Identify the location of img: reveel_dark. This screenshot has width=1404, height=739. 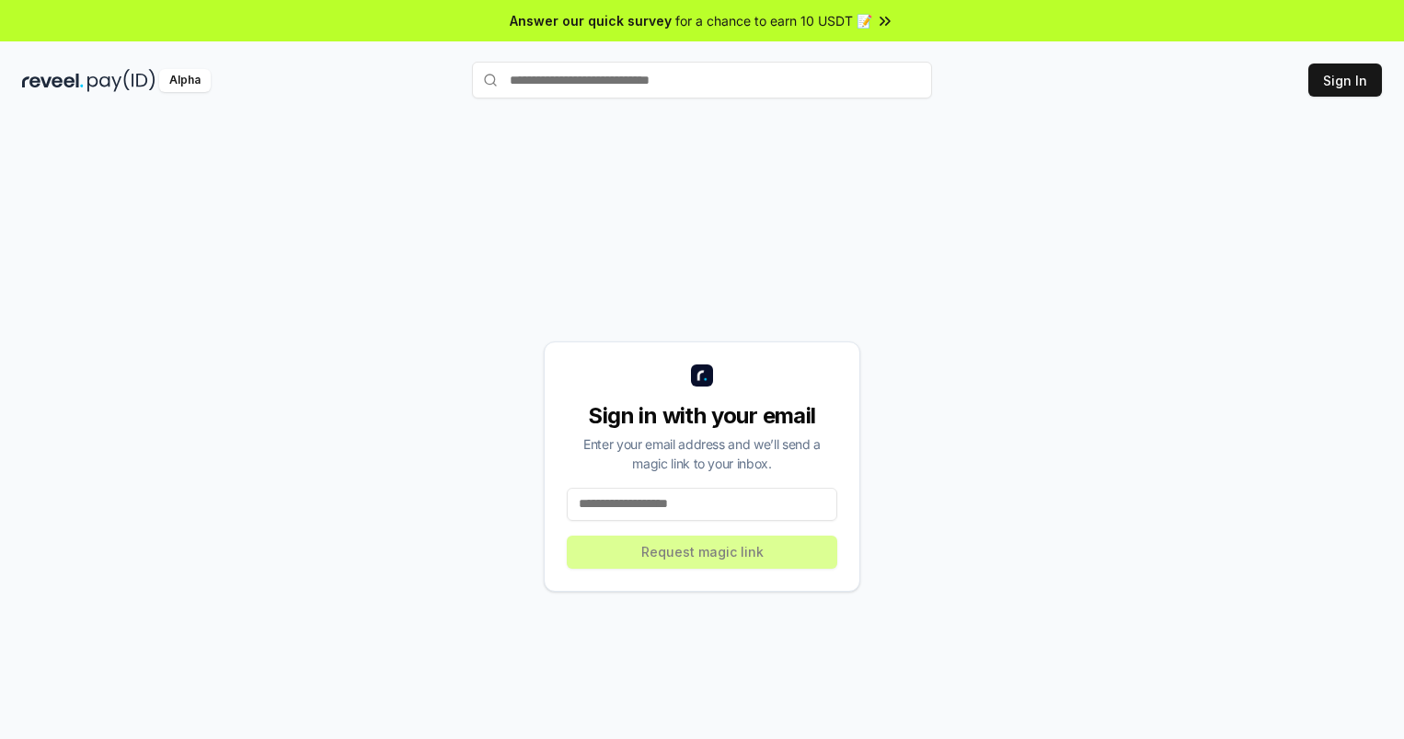
(52, 80).